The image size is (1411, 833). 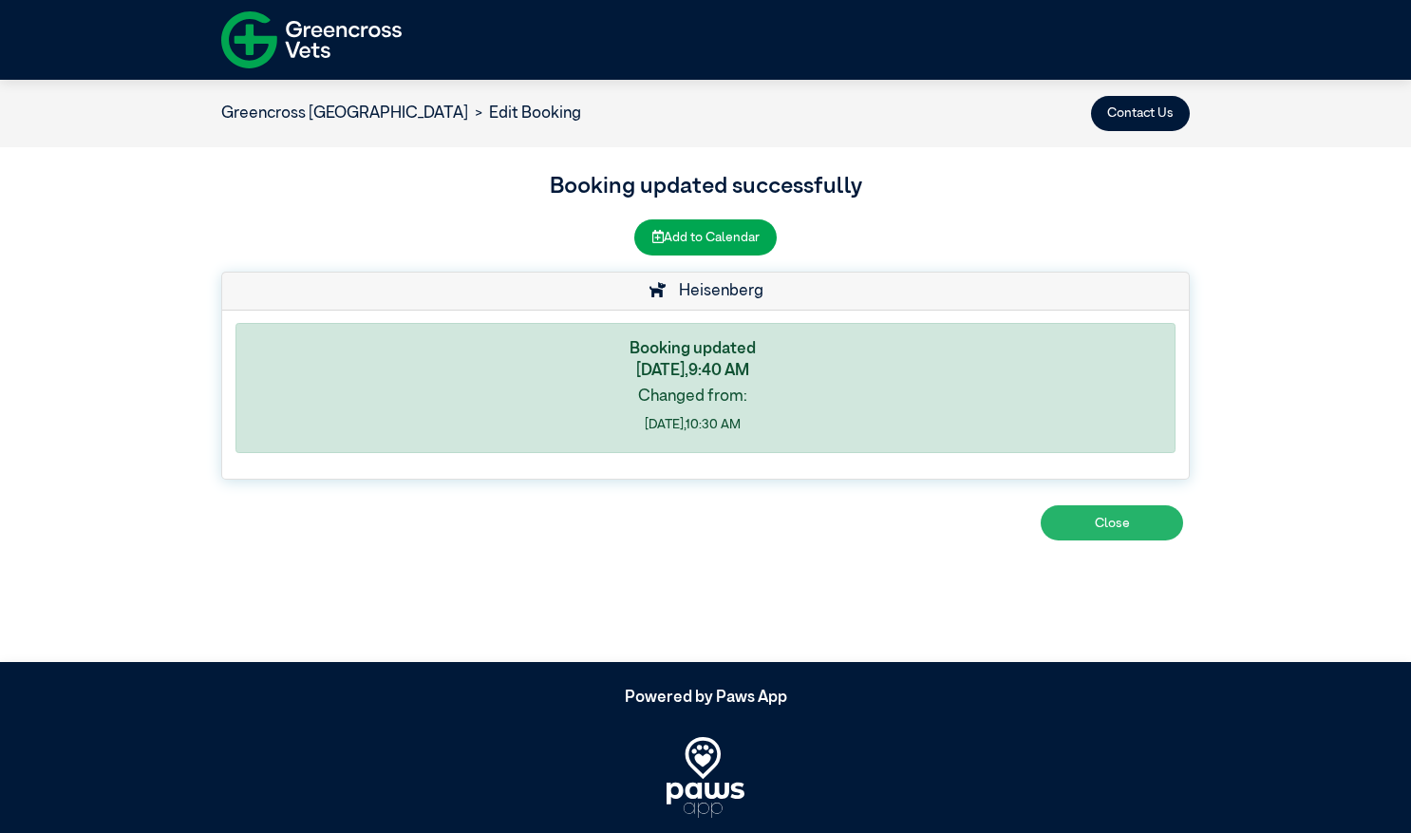 I want to click on h3: Booking updated successfully, so click(x=705, y=187).